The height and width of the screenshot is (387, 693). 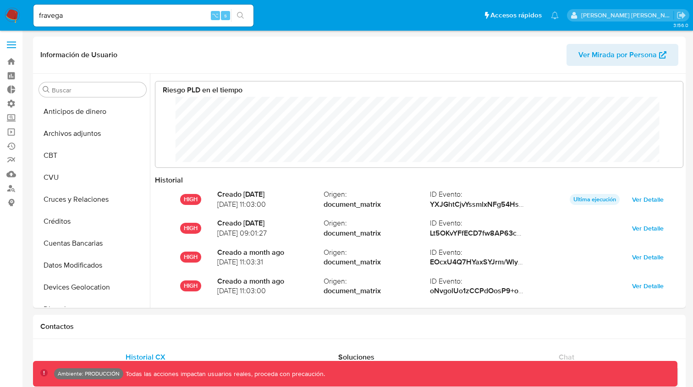 I want to click on button: Cuentas Bancarias, so click(x=93, y=244).